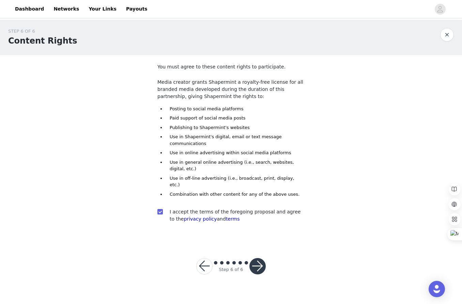 This screenshot has width=462, height=304. What do you see at coordinates (136, 9) in the screenshot?
I see `a: Payouts` at bounding box center [136, 9].